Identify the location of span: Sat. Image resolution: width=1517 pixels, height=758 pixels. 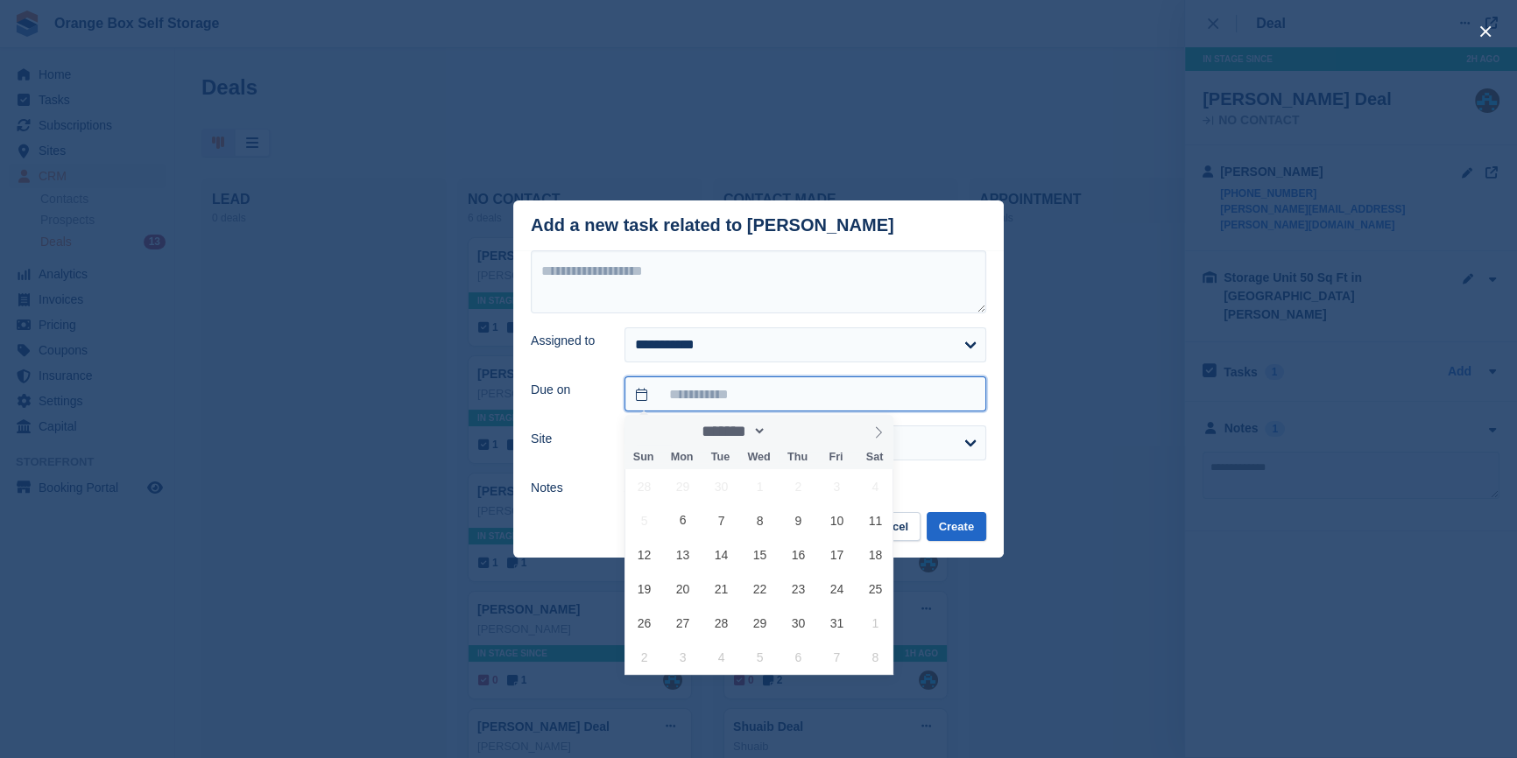
(874, 457).